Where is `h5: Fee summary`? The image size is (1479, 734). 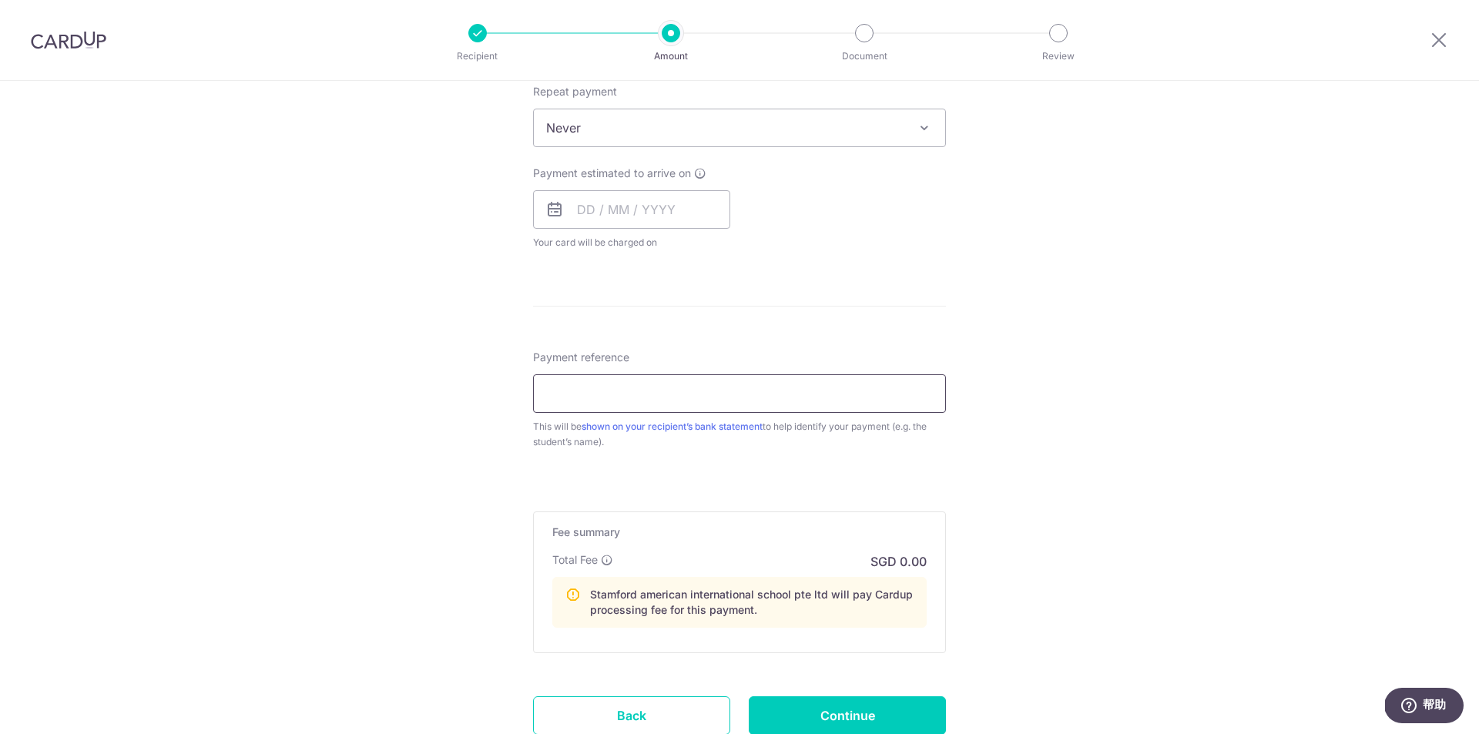
h5: Fee summary is located at coordinates (739, 532).